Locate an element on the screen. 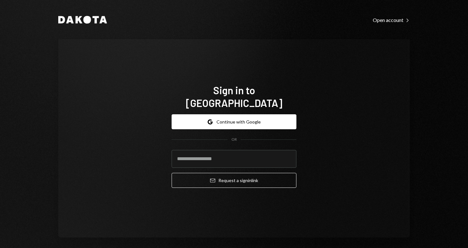 The image size is (468, 248). div: OR is located at coordinates (234, 140).